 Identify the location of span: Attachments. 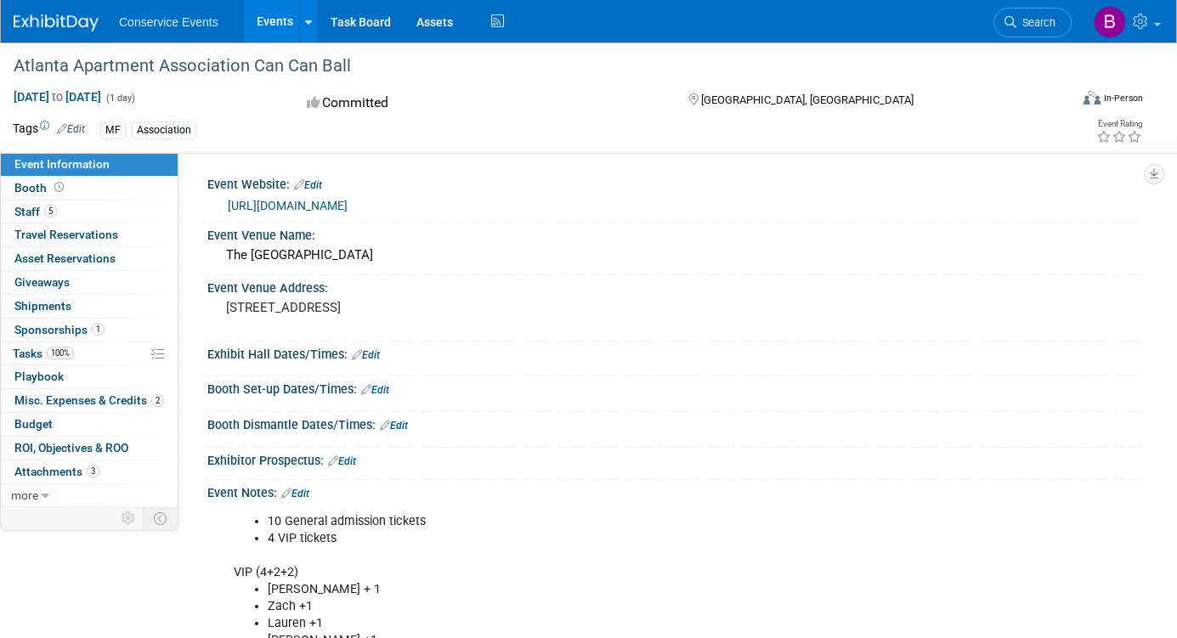
(57, 472).